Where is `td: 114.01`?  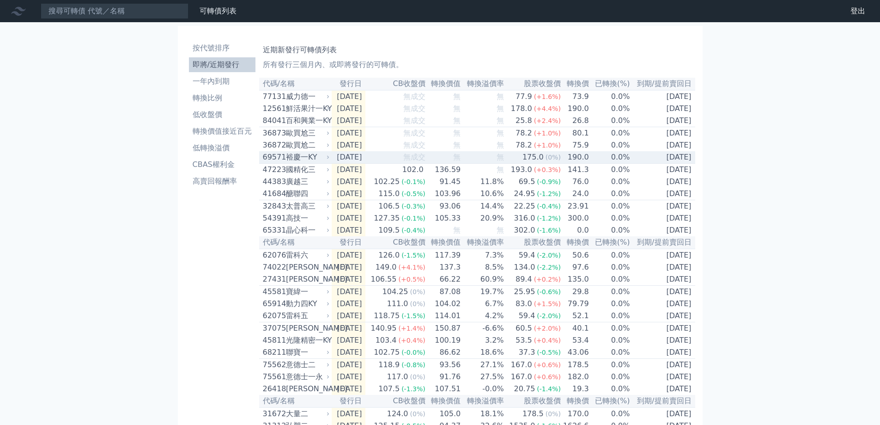 td: 114.01 is located at coordinates (444, 316).